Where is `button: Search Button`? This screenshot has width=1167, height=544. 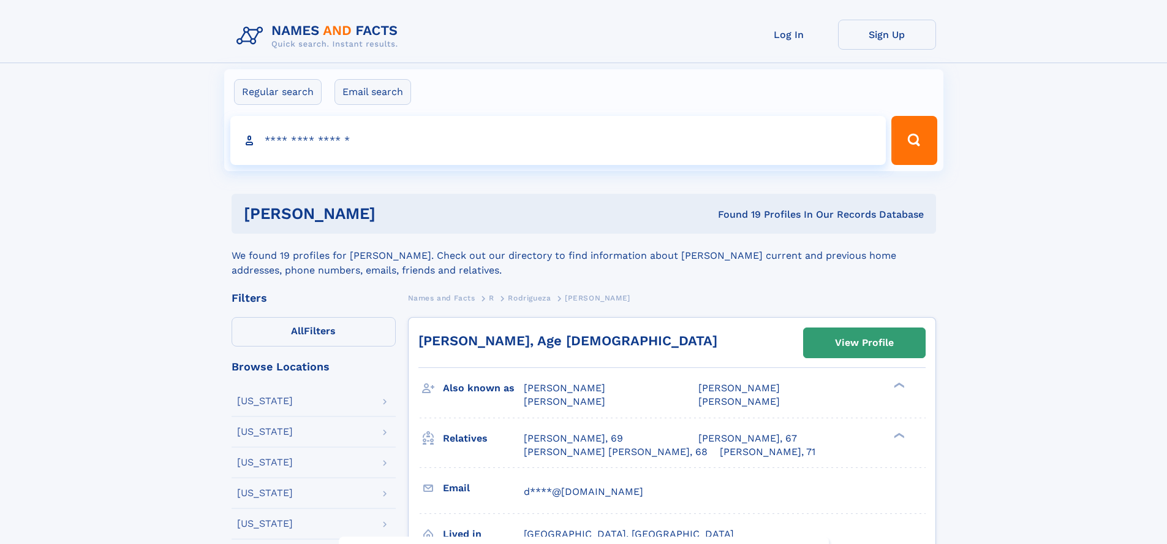 button: Search Button is located at coordinates (914, 140).